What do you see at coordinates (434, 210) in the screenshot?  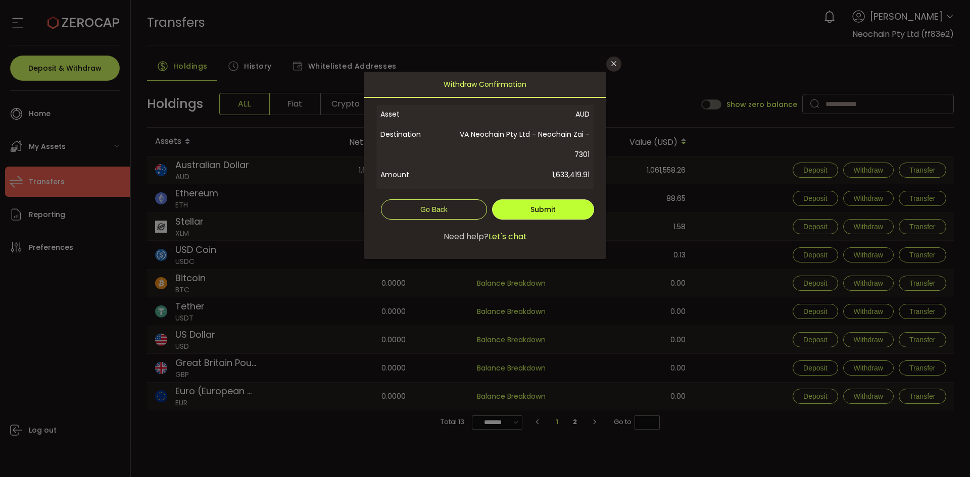 I see `span: Go Back` at bounding box center [434, 210].